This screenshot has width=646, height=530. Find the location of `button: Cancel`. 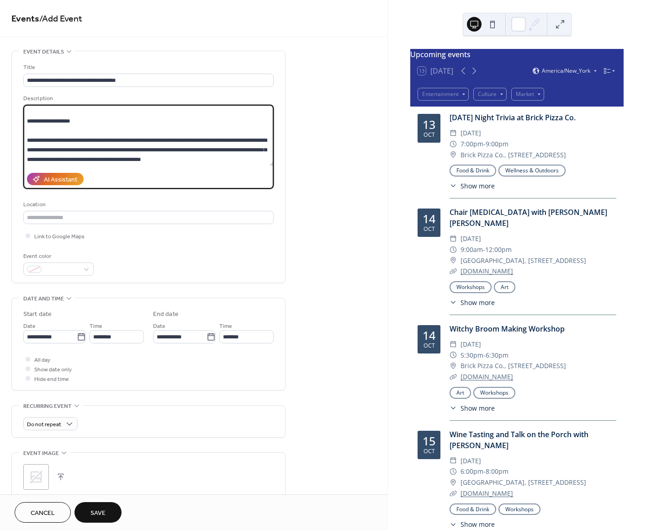

button: Cancel is located at coordinates (43, 512).